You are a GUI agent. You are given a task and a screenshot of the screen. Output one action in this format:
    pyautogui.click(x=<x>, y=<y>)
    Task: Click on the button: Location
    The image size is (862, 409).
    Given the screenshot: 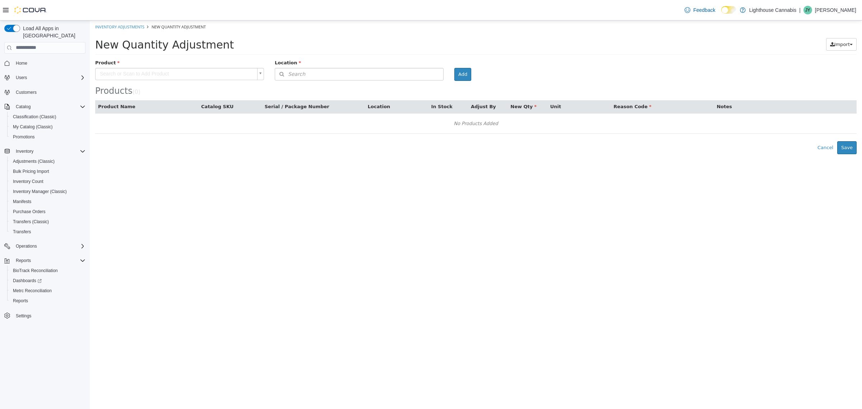 What is the action you would take?
    pyautogui.click(x=290, y=86)
    